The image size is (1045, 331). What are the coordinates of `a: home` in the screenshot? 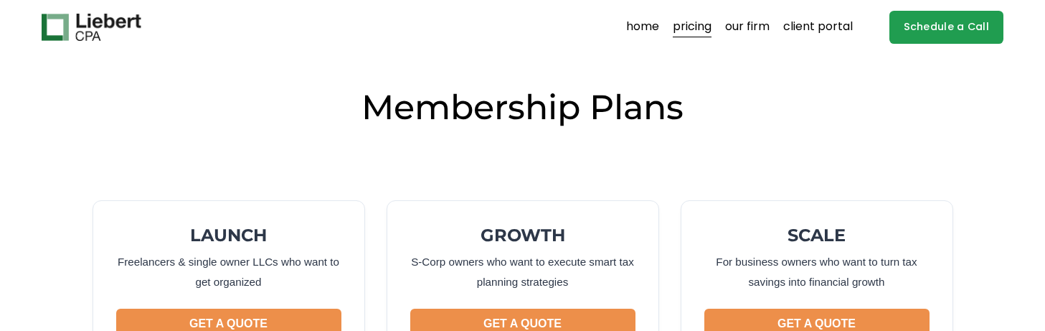 It's located at (643, 27).